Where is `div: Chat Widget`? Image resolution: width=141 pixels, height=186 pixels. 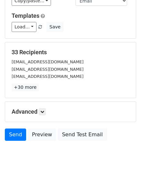 div: Chat Widget is located at coordinates (125, 170).